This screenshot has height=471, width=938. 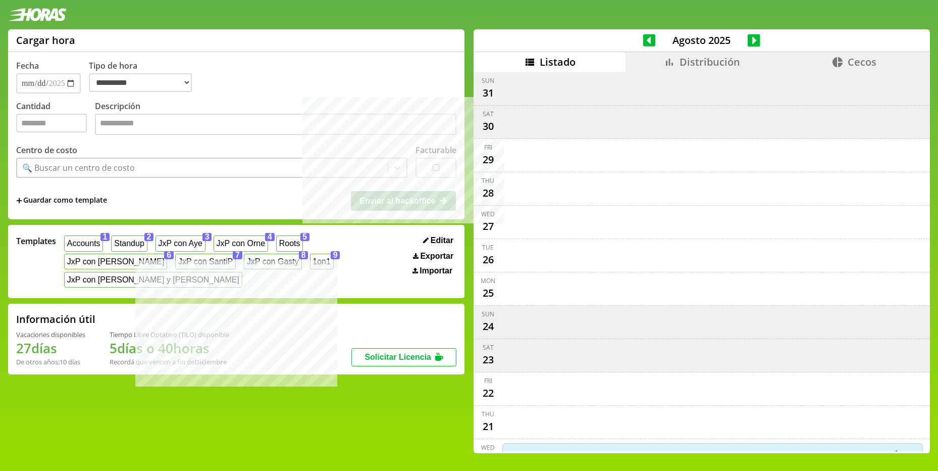 I want to click on button: JxP con Aye3, so click(x=180, y=243).